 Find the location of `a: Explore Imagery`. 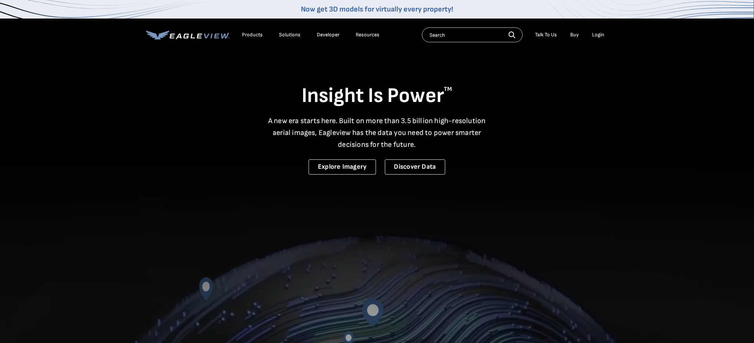

a: Explore Imagery is located at coordinates (342, 167).